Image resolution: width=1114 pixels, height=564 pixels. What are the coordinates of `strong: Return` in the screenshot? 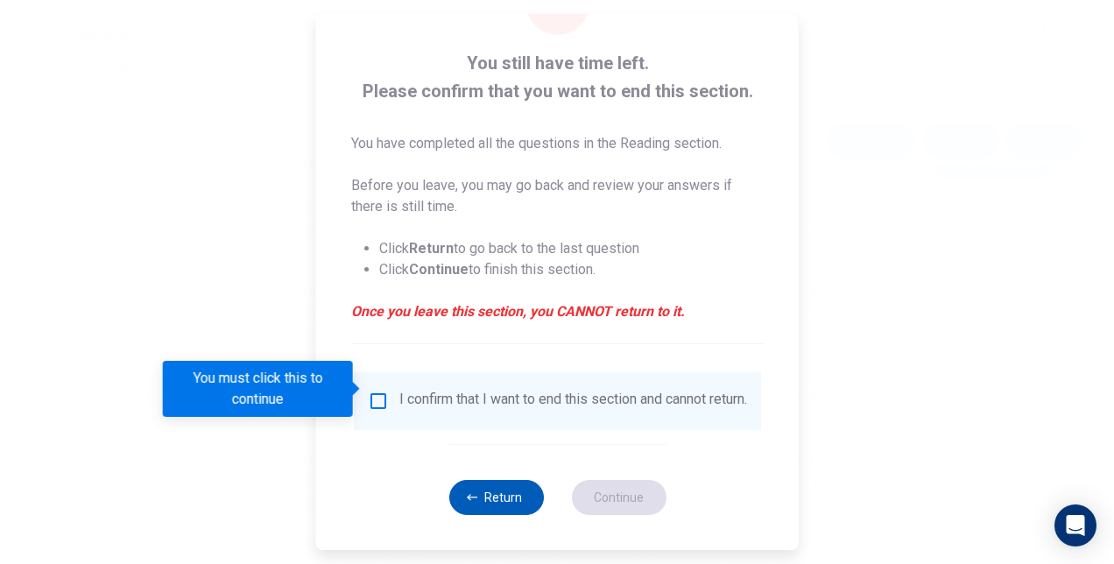 It's located at (431, 248).